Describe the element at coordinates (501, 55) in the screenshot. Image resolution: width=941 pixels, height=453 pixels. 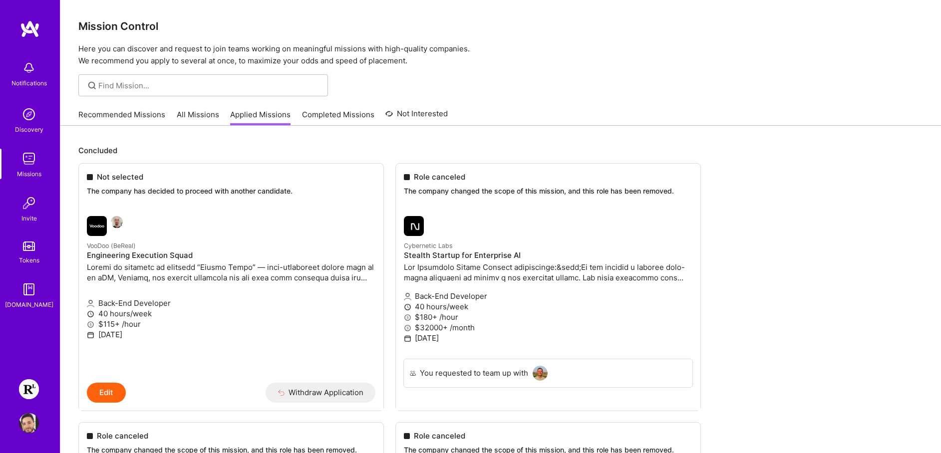
I see `p: Here you can discover and request to join teams working on meaningful missions with high-quality ...` at that location.